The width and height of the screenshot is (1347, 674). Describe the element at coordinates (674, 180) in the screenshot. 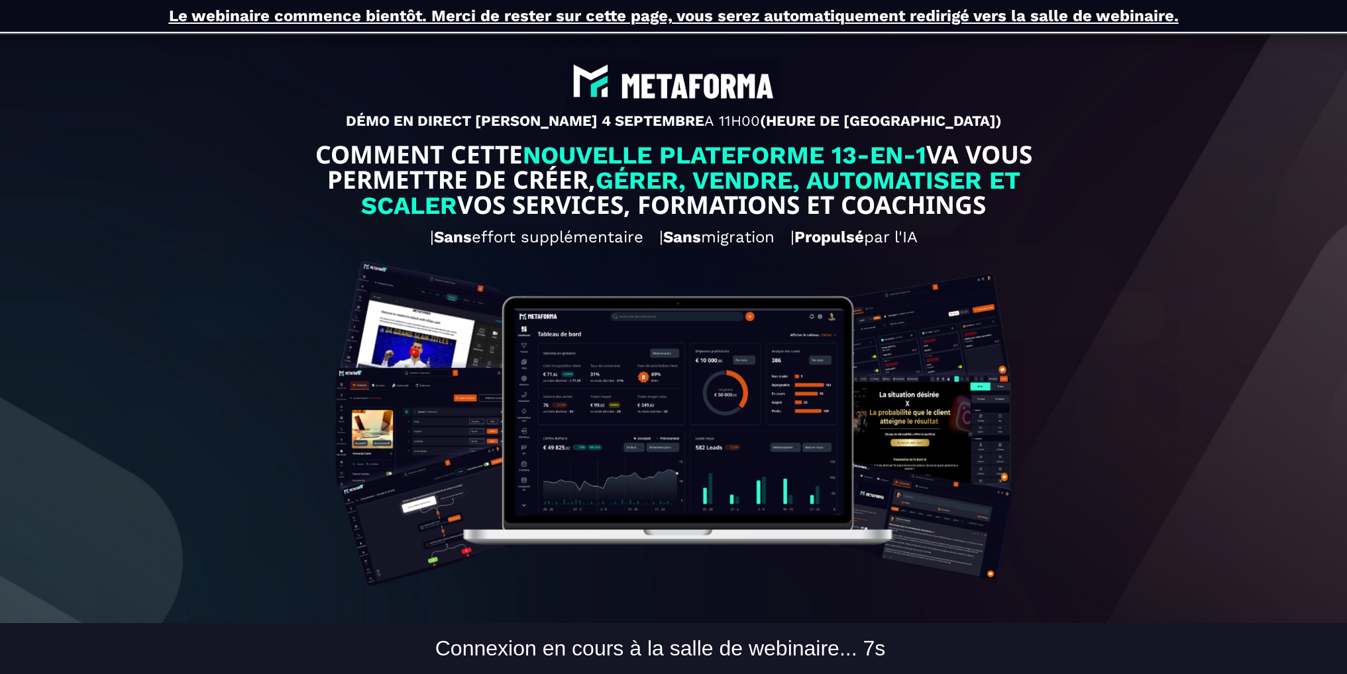

I see `text: COMMENT CETTE VA VOUS PERMETTRE DE CRÉER, VOS SERVICES, FORMATIONS ET COACHINGS` at that location.